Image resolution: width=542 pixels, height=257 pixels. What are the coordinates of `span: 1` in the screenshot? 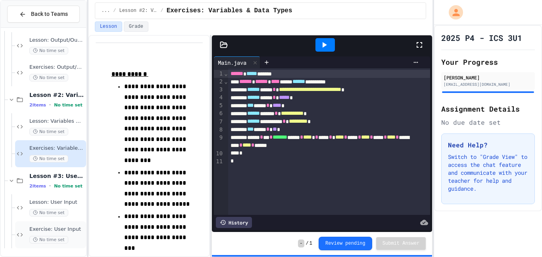 It's located at (311, 243).